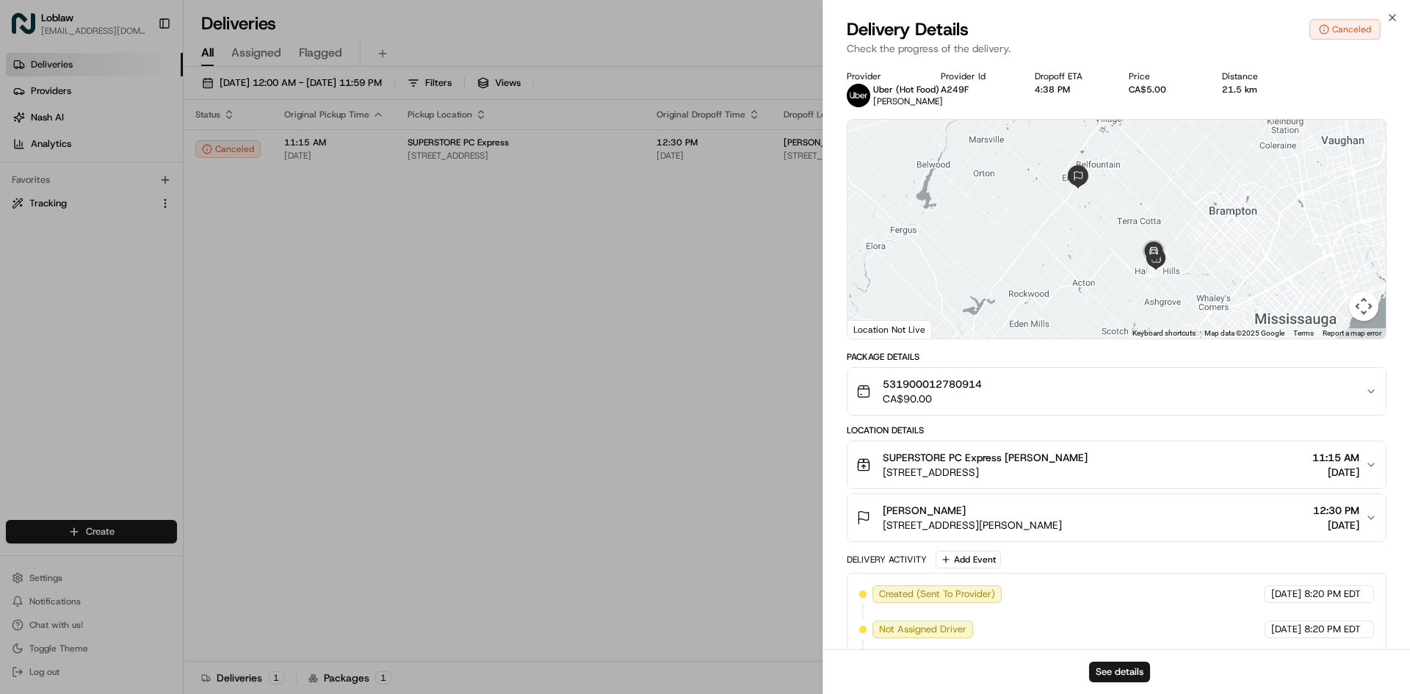  Describe the element at coordinates (976, 76) in the screenshot. I see `div: Provider Id` at that location.